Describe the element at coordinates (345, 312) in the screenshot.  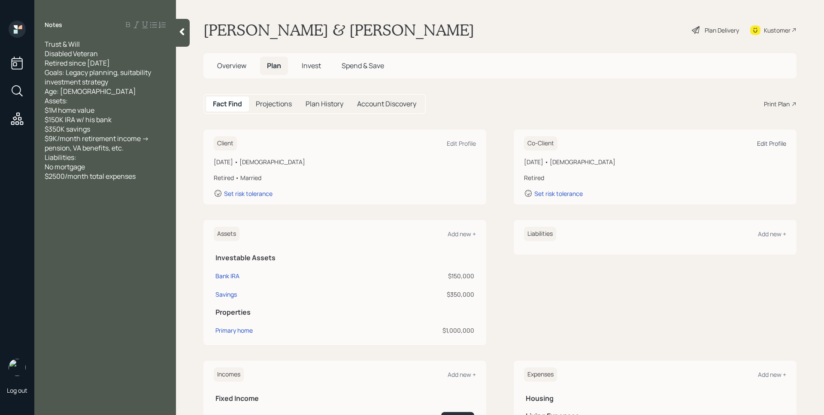
I see `h5: Properties` at that location.